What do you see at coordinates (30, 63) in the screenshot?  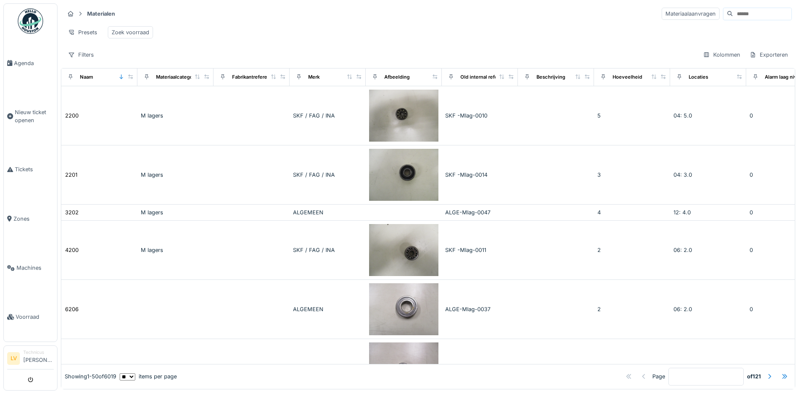 I see `a: Agenda` at bounding box center [30, 63].